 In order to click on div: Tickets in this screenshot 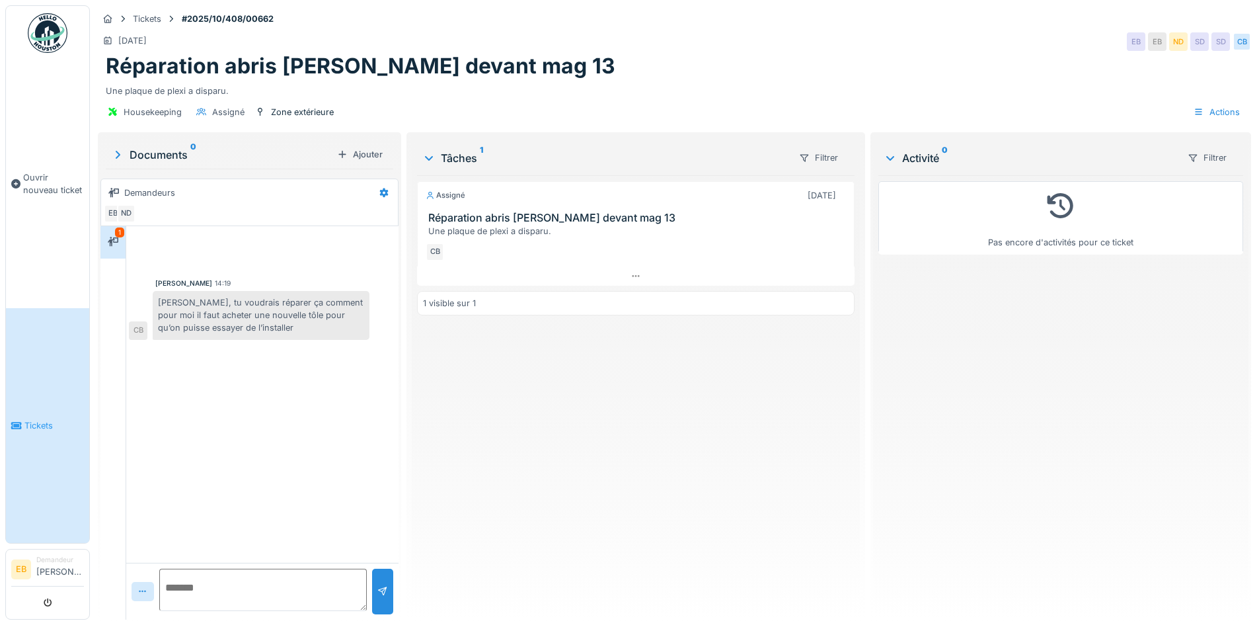, I will do `click(147, 19)`.